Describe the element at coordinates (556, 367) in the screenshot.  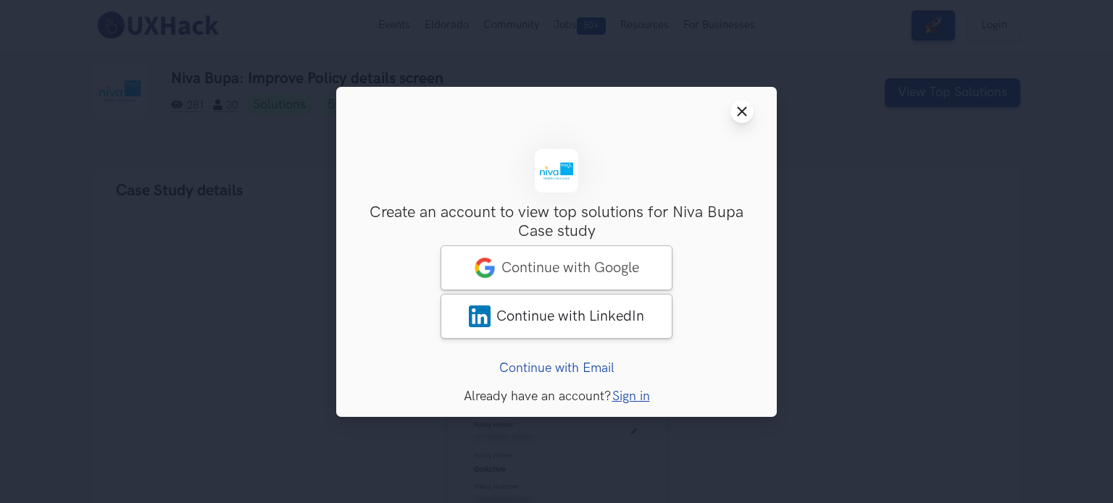
I see `a: Continue with Email` at that location.